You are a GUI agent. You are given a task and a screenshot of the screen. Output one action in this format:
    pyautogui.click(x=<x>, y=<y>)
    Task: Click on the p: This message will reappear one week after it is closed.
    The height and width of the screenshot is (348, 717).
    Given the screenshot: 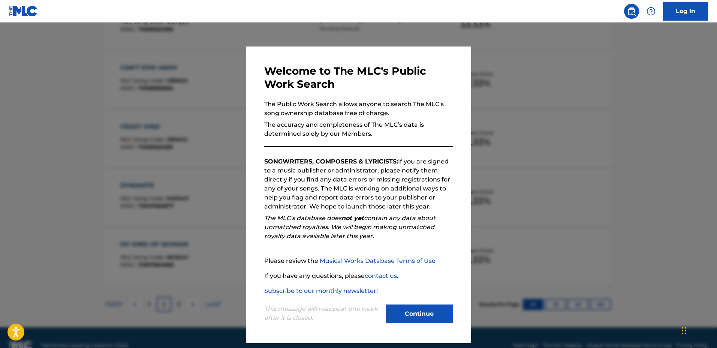 What is the action you would take?
    pyautogui.click(x=323, y=313)
    